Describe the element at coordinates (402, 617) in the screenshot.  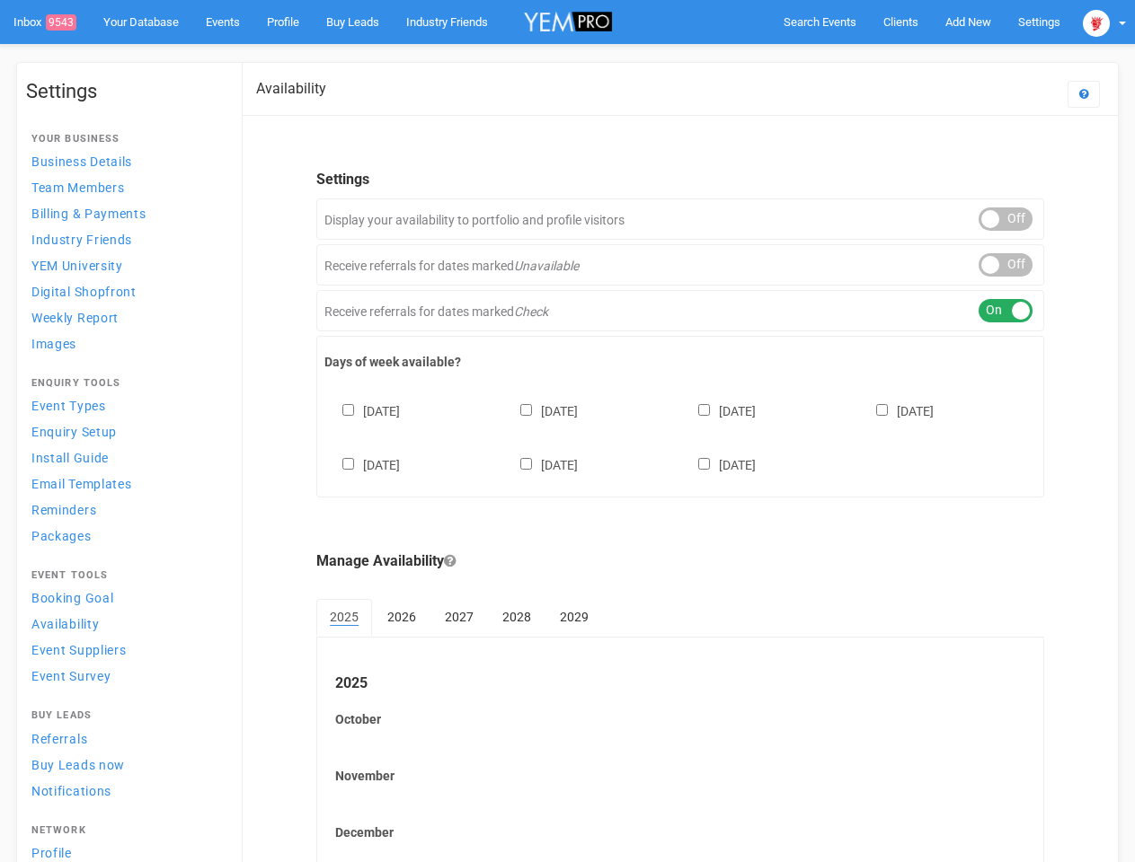
I see `a: 2026` at that location.